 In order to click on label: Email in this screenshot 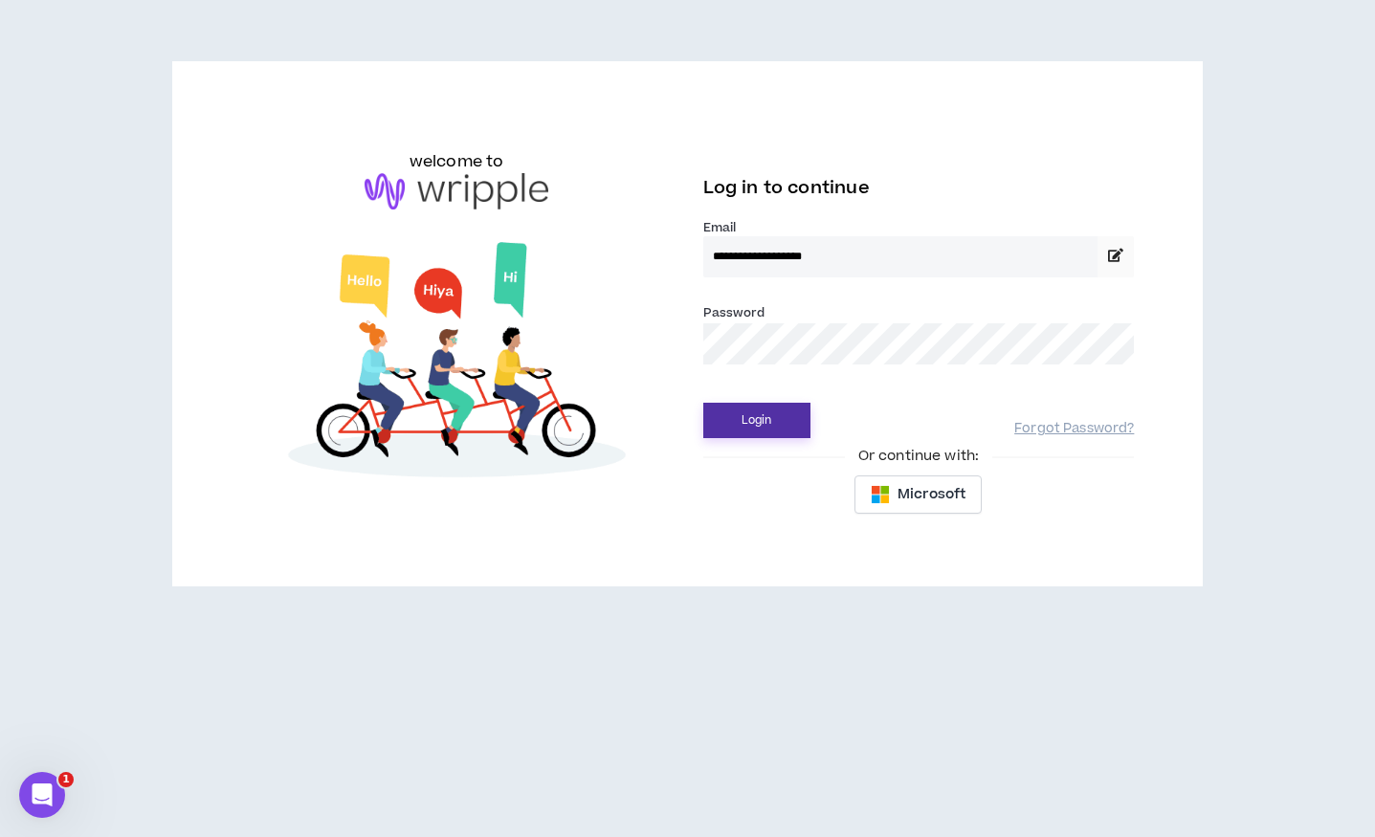, I will do `click(918, 228)`.